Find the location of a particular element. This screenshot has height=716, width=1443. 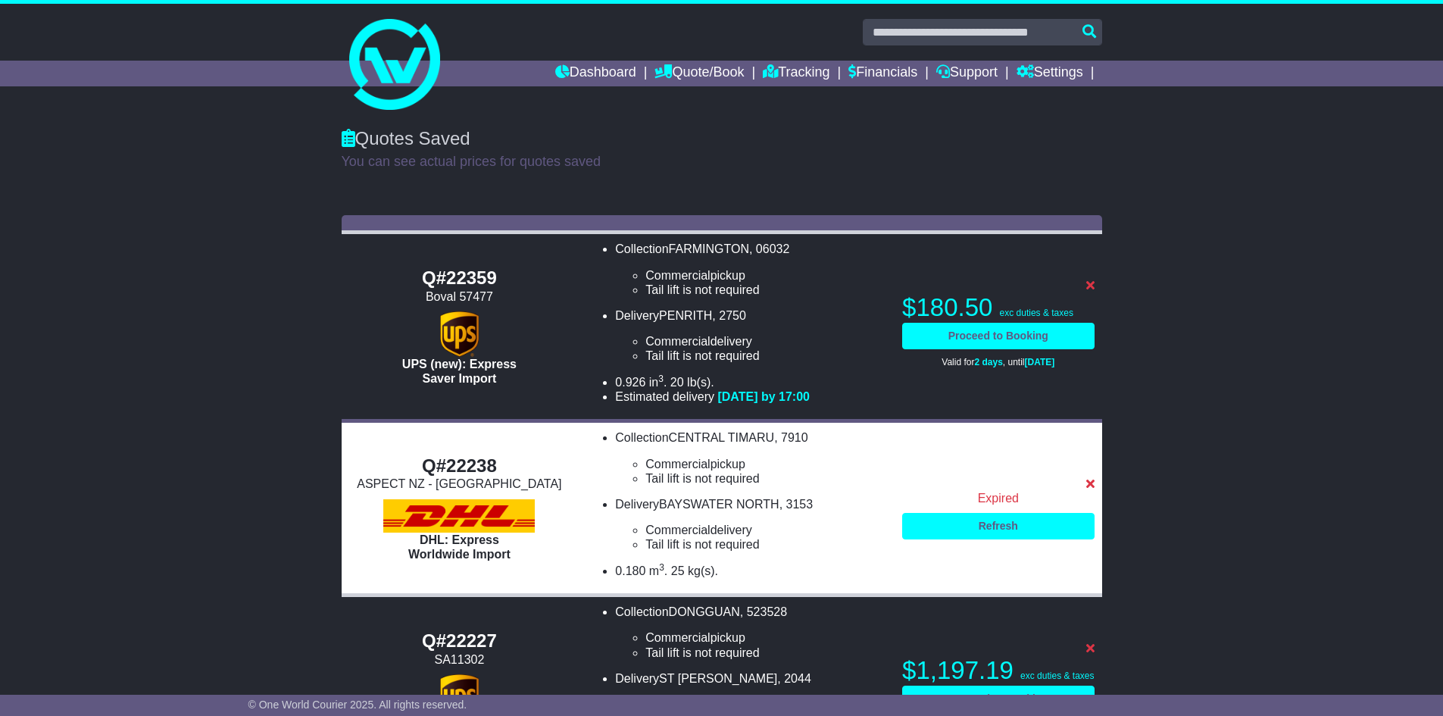

div: Boval 57477 is located at coordinates (460, 296).